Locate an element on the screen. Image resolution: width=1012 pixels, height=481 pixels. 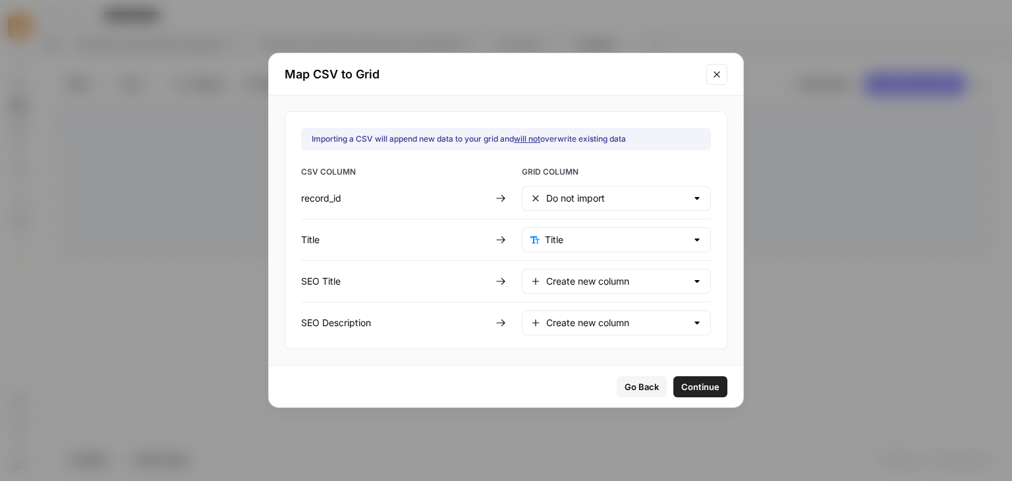
span: GRID COLUMN is located at coordinates (616, 173).